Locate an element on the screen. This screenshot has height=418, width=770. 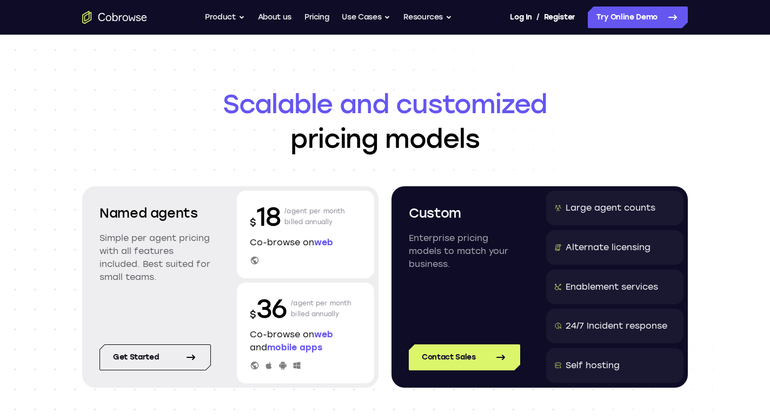
h2: Named agents is located at coordinates (155, 213).